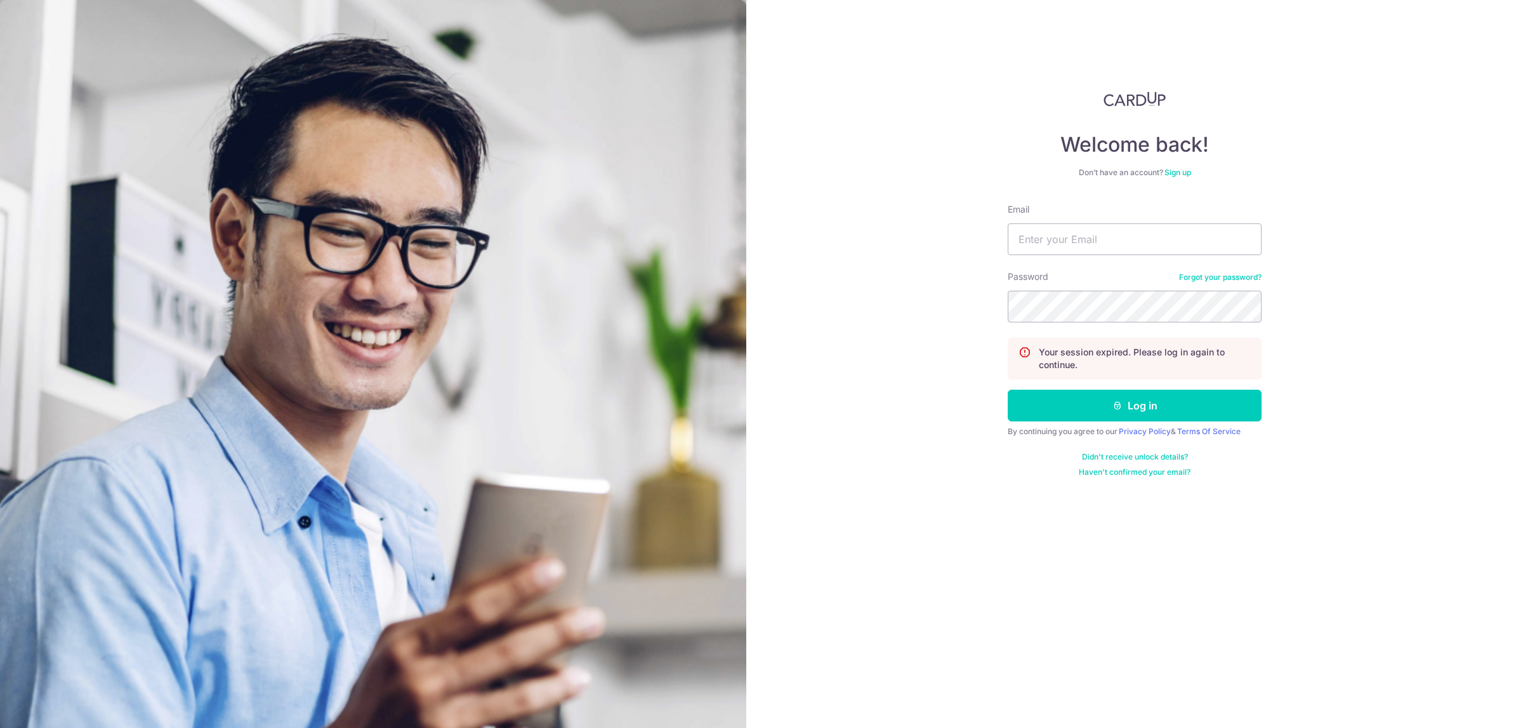  I want to click on div: Don’t have an account?, so click(1135, 173).